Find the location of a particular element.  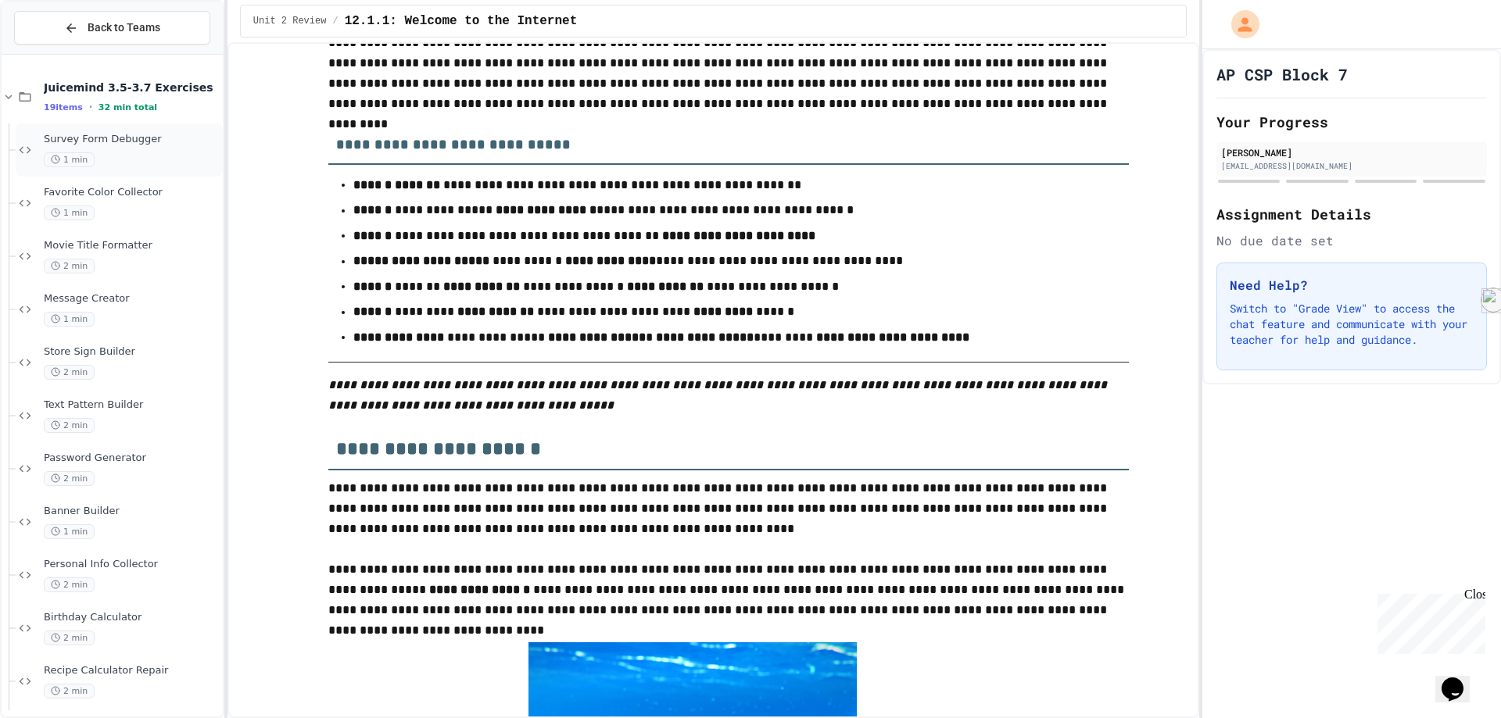

span: Unit 2 Review is located at coordinates (290, 21).